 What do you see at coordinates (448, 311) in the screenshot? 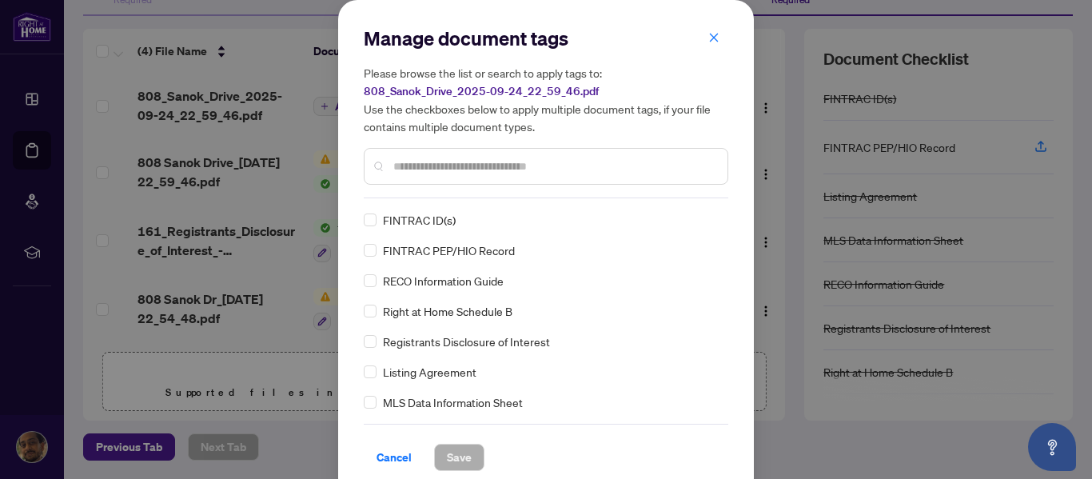
I see `span: Right at Home Schedule B` at bounding box center [448, 311].